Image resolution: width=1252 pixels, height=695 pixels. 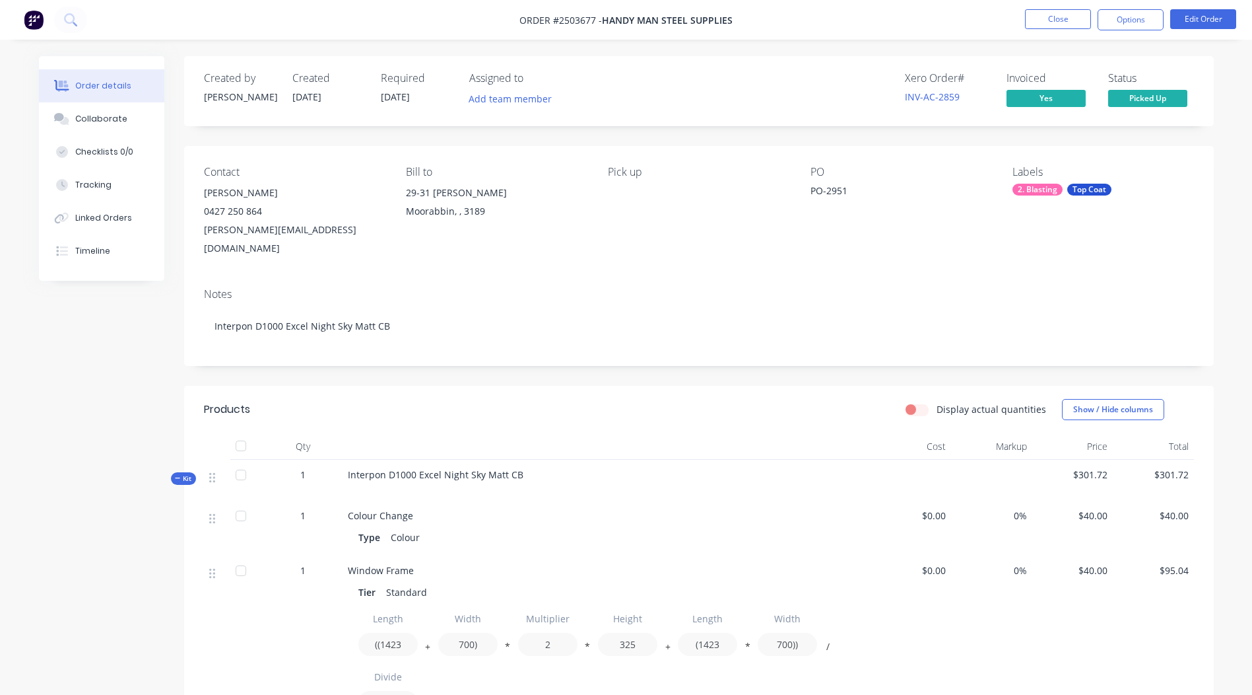 I want to click on span: Picked Up, so click(x=1148, y=98).